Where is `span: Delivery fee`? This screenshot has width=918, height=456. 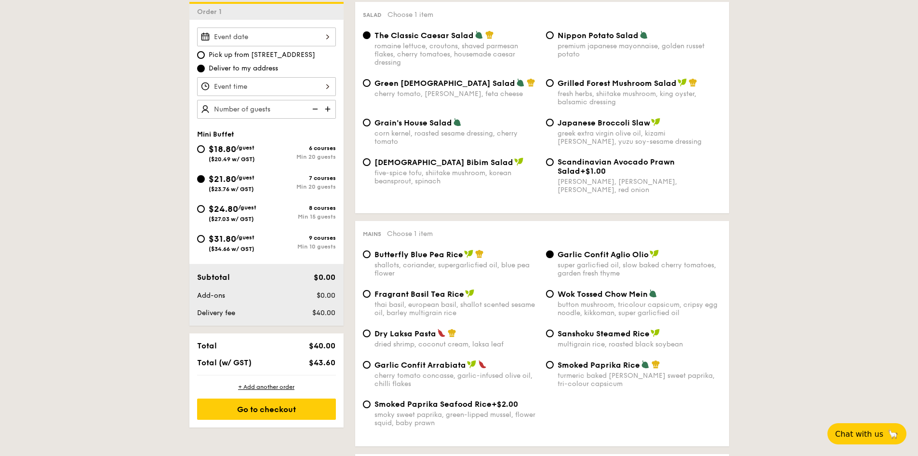 span: Delivery fee is located at coordinates (216, 312).